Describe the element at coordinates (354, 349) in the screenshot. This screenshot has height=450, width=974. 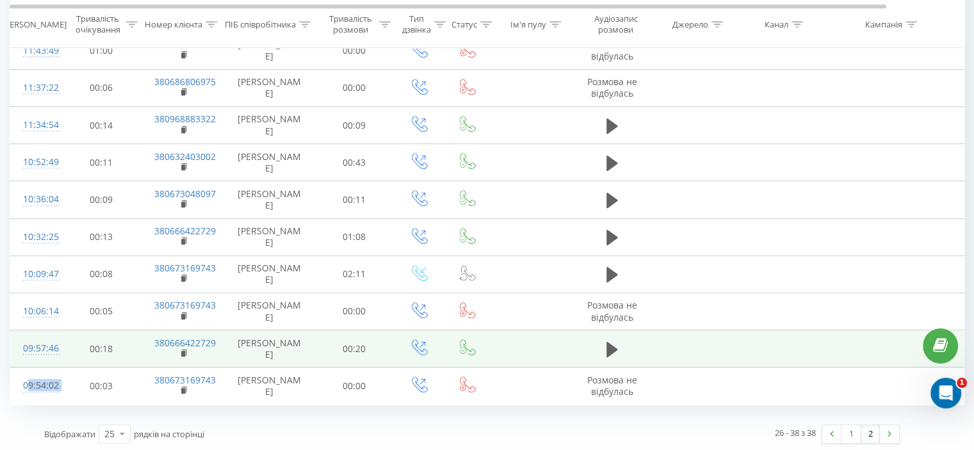
I see `td: 00:20` at that location.